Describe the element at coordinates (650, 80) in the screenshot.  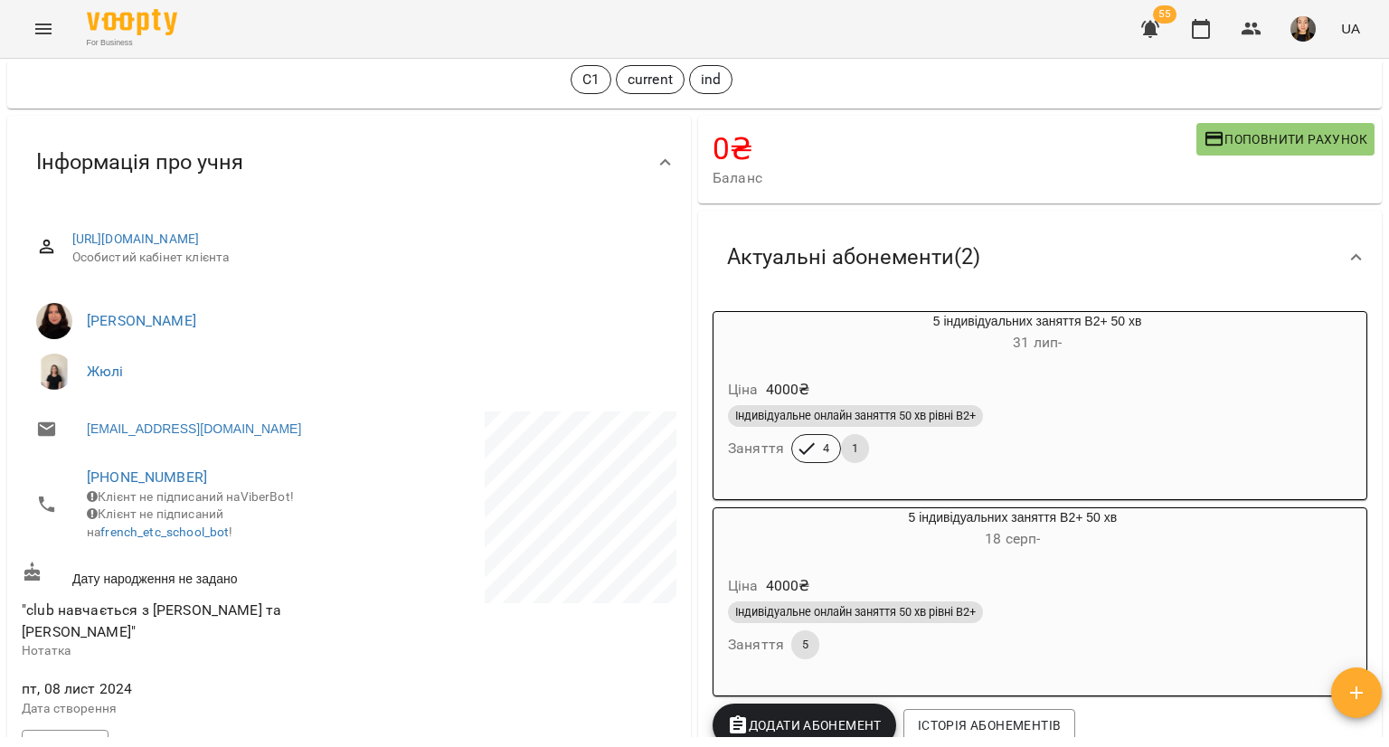
I see `div: current` at that location.